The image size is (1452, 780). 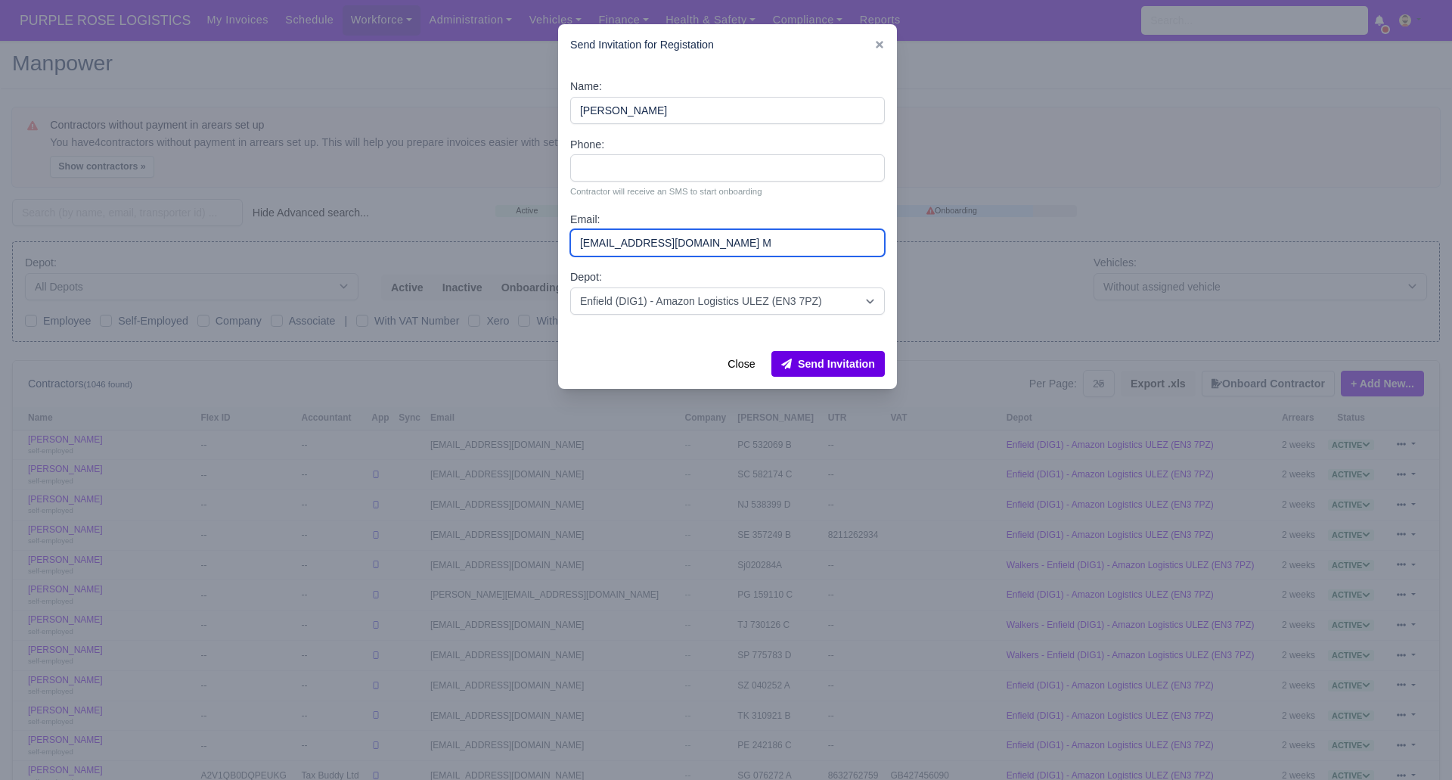 I want to click on label: Phone:, so click(x=587, y=144).